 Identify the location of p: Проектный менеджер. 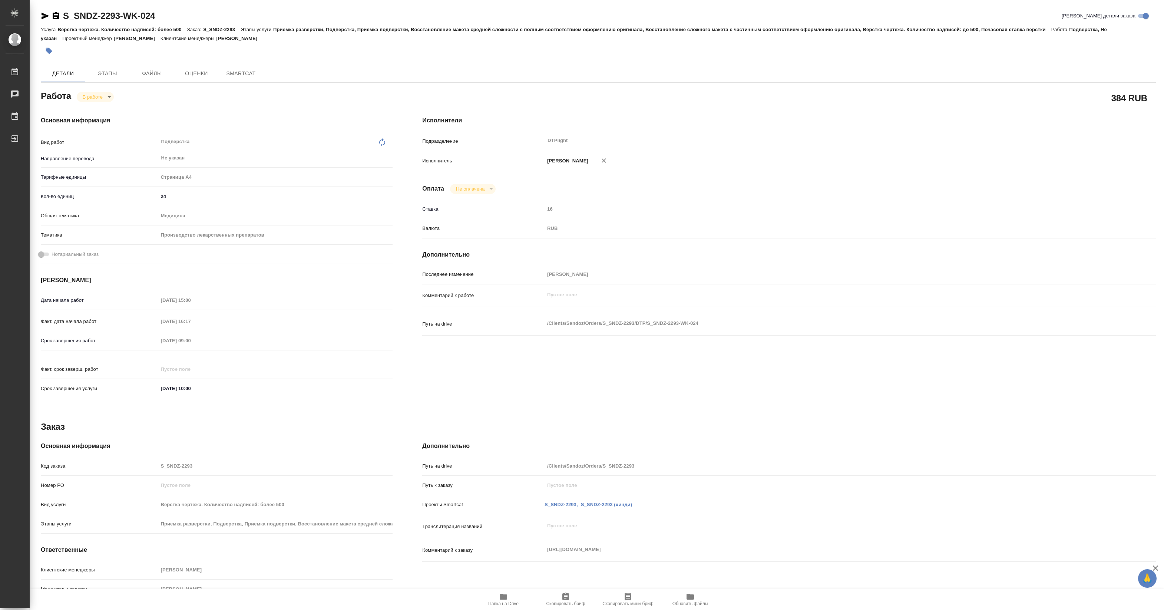
(88, 38).